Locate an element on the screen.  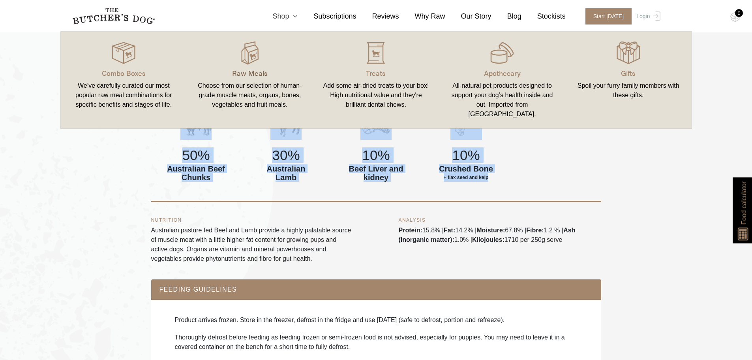
p: Australian pasture fed Beef and Lamb provide a highly palatable source of muscle meat with a litt... is located at coordinates (252, 244).